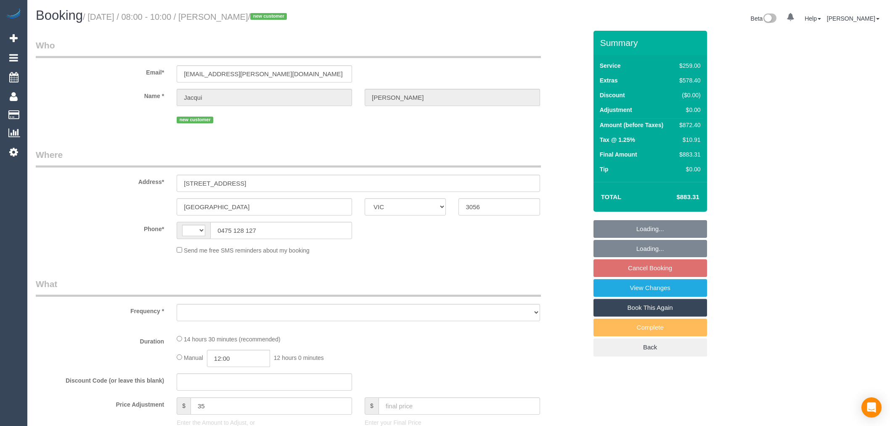  I want to click on div: $872.40, so click(688, 125).